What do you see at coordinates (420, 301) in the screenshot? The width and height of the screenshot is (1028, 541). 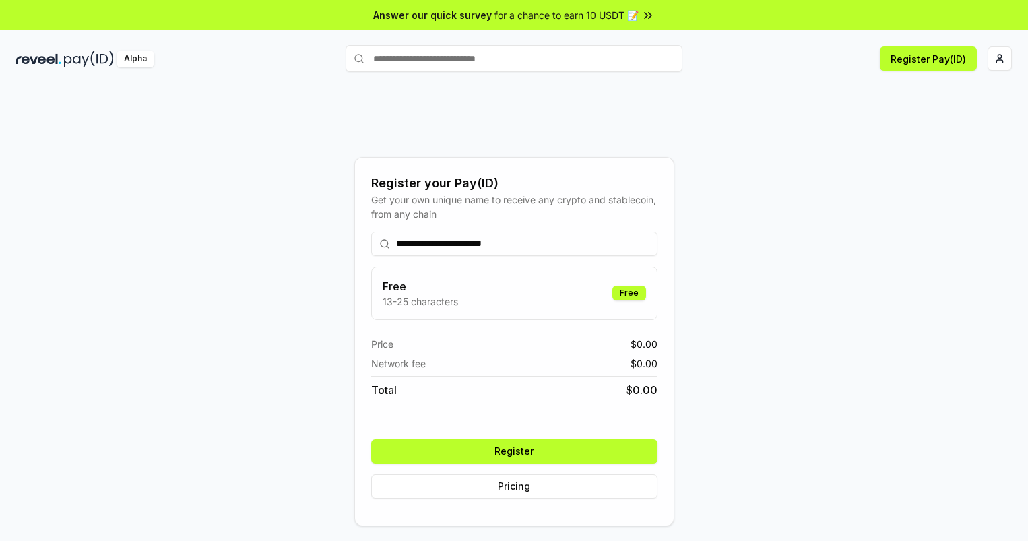 I see `p: 13-25 characters` at bounding box center [420, 301].